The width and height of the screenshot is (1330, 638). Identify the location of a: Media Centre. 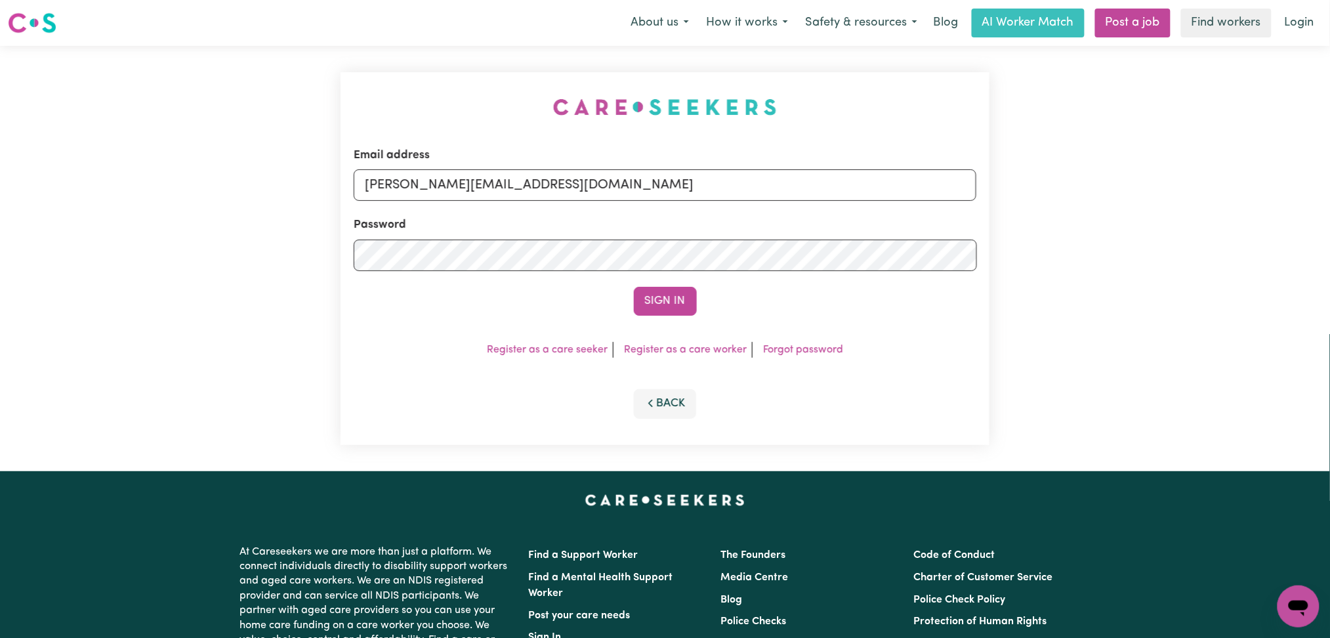
(754, 577).